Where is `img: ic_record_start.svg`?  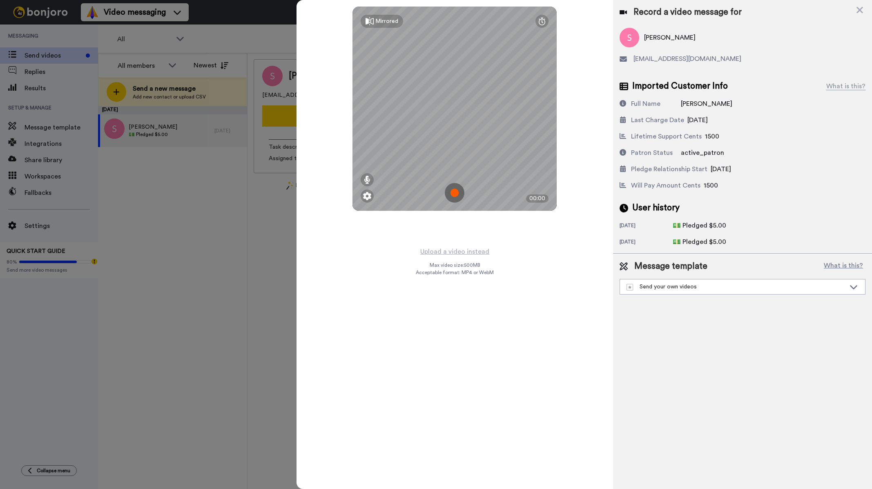
img: ic_record_start.svg is located at coordinates (455, 193).